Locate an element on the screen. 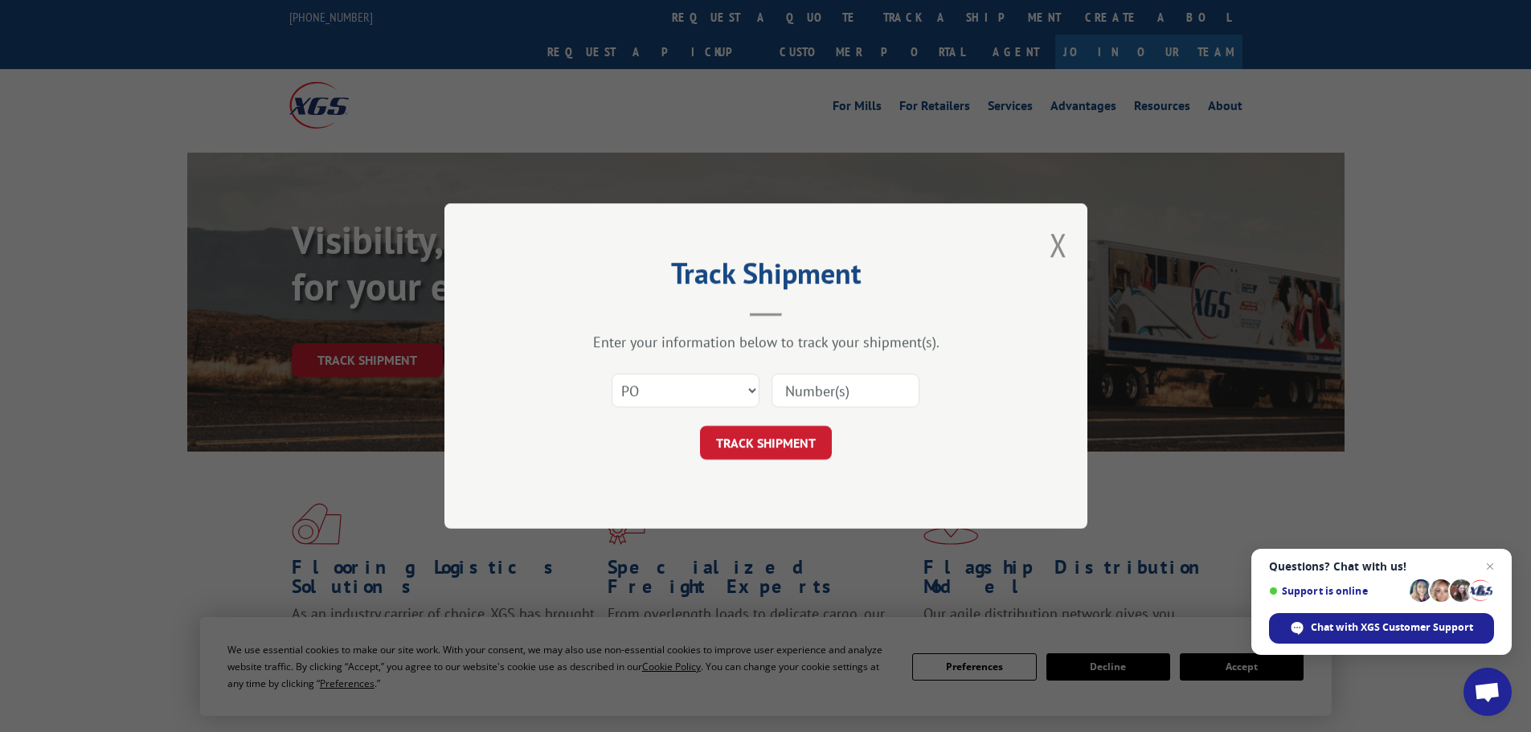  span: Questions? Chat with us! is located at coordinates (1382, 567).